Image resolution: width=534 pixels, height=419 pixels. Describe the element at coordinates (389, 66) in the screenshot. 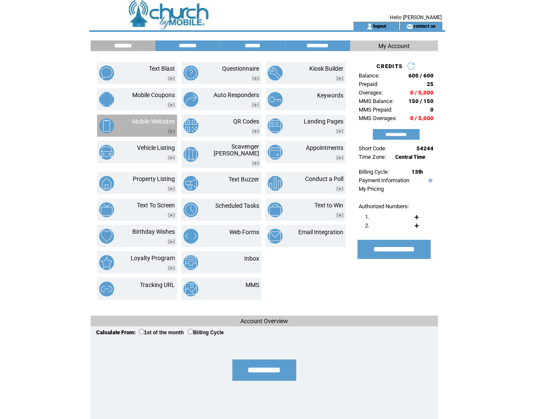

I see `span: CREDITS` at that location.